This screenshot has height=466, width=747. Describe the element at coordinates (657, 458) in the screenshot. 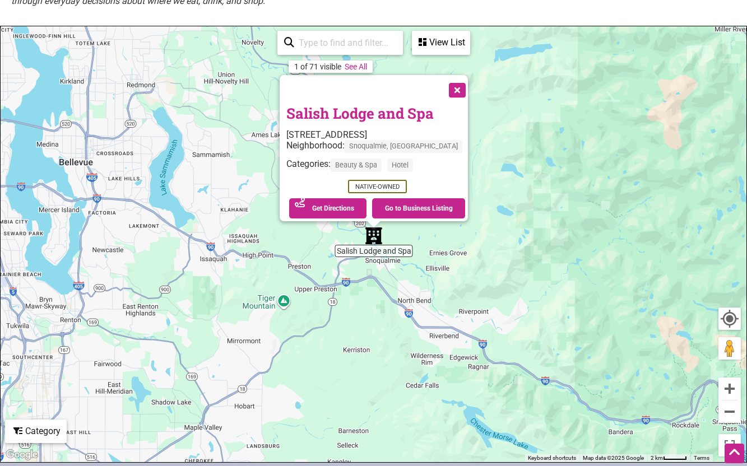

I see `span: 2 km` at that location.